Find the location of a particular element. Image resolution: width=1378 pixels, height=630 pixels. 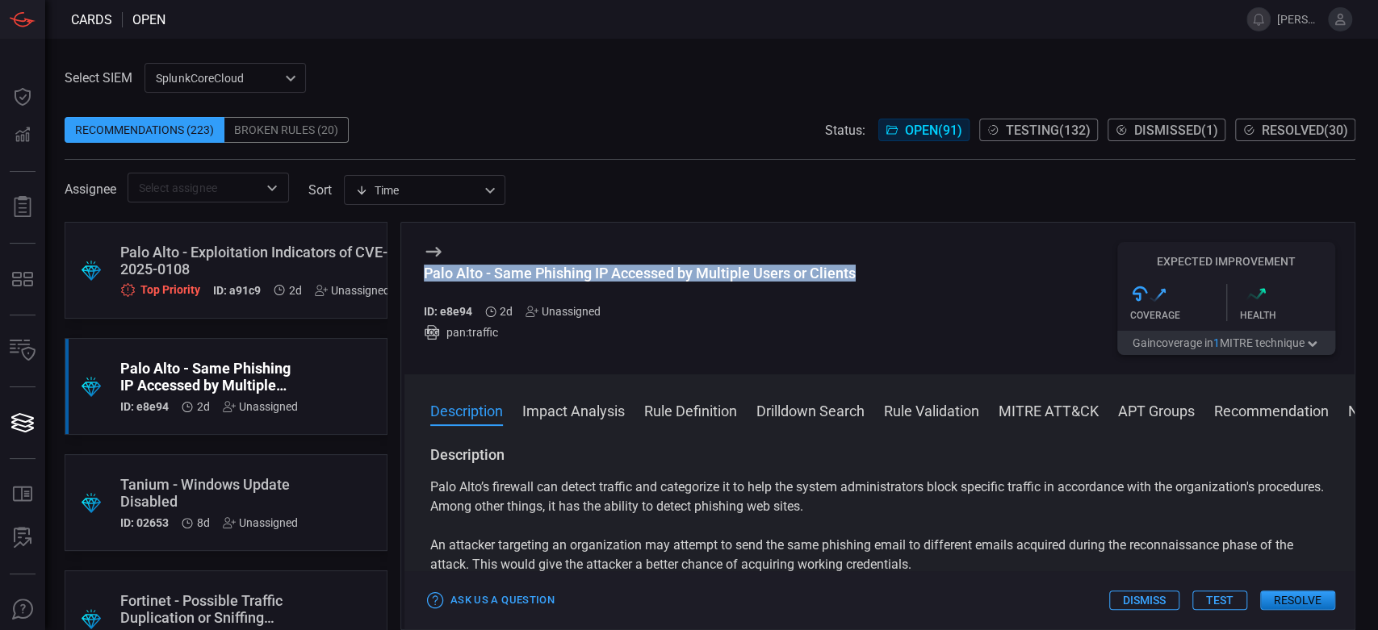

div: Time is located at coordinates (417, 190).